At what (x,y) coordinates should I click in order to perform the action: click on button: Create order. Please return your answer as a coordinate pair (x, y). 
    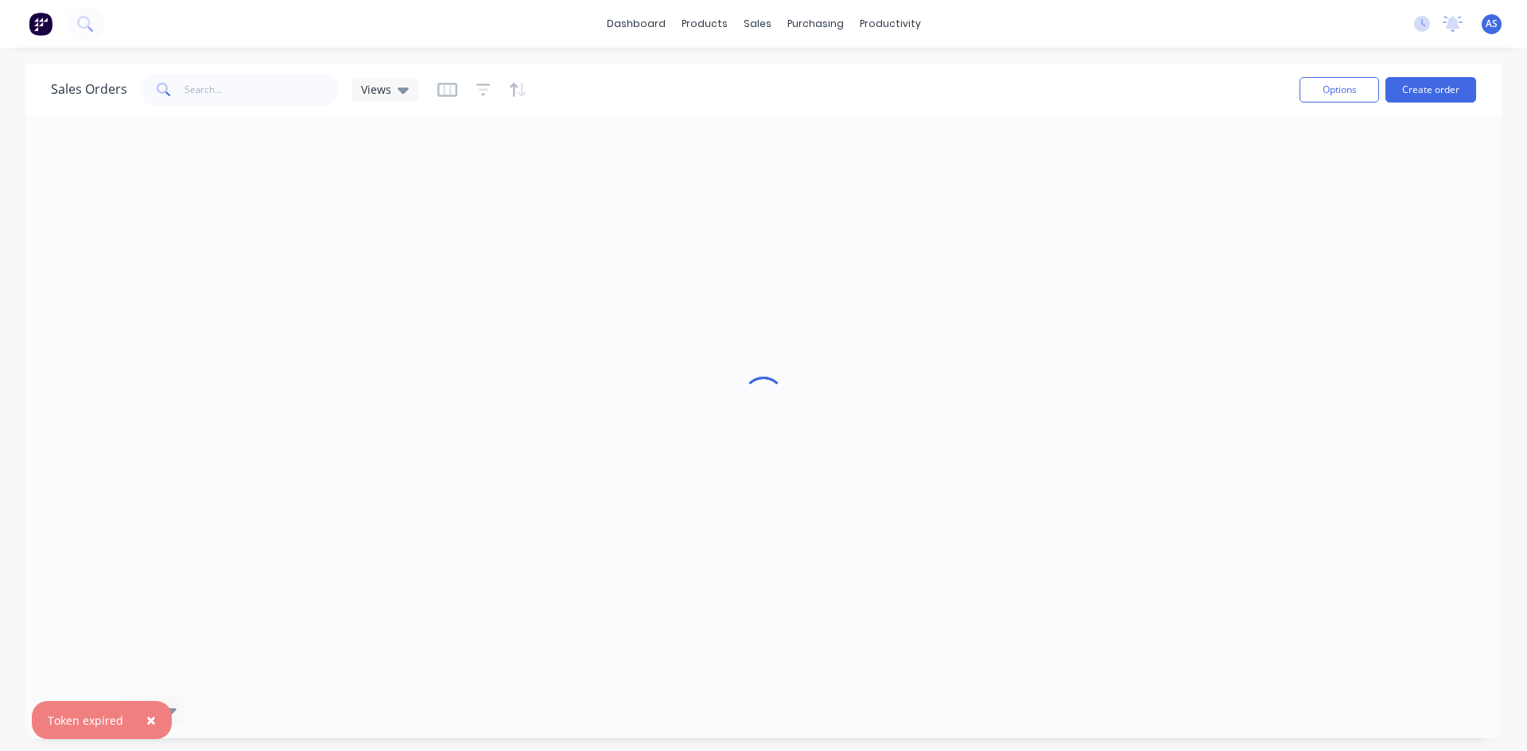
    Looking at the image, I should click on (1430, 90).